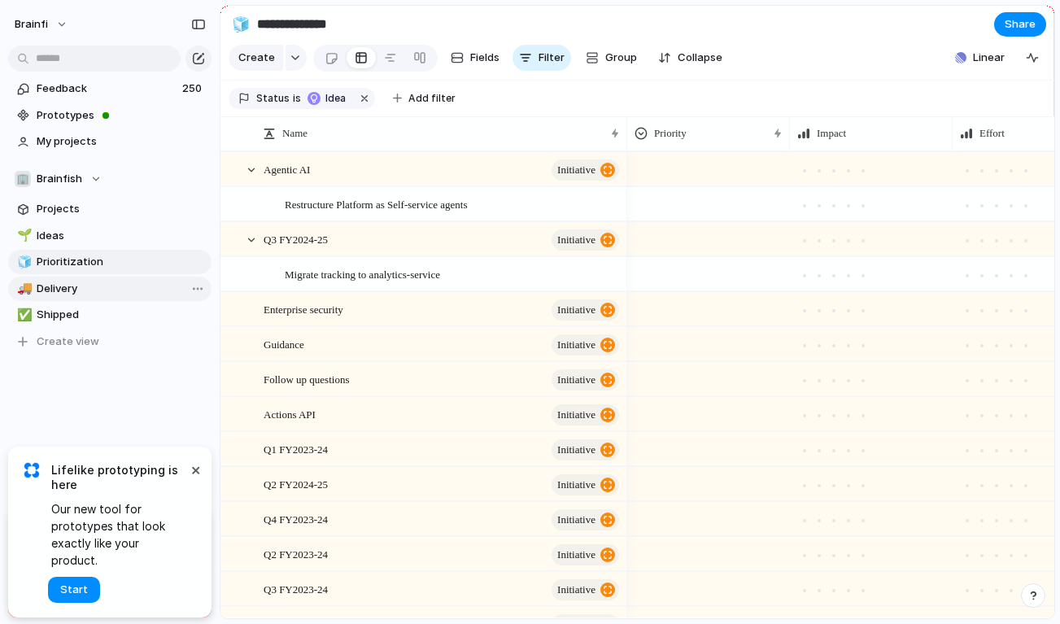 This screenshot has width=1060, height=624. Describe the element at coordinates (1020, 24) in the screenshot. I see `button: Share` at that location.